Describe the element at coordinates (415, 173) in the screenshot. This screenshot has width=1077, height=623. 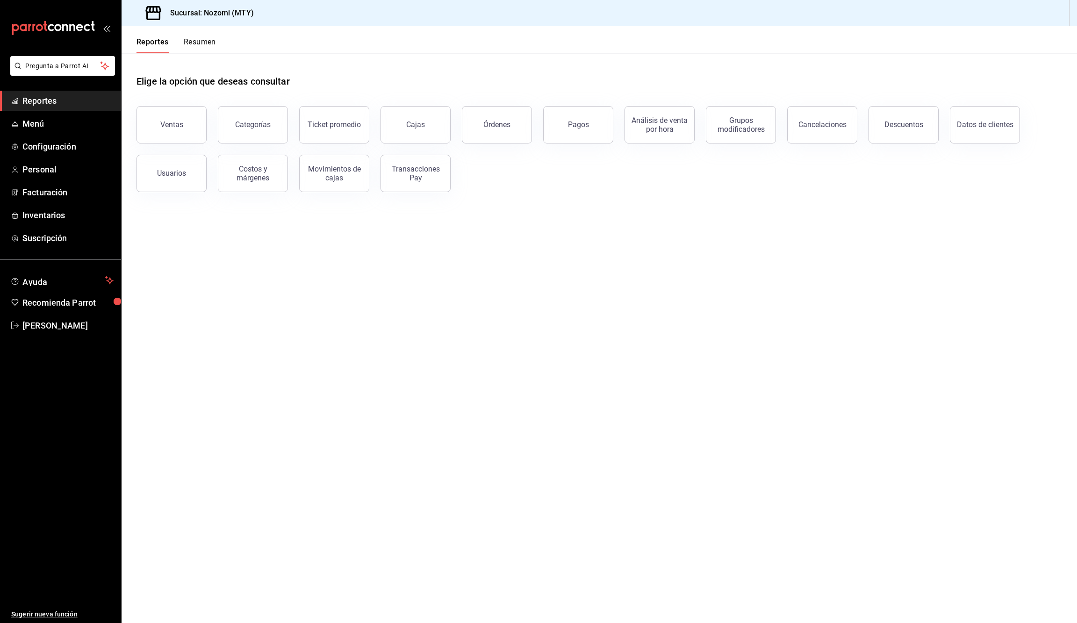
I see `div: Transacciones Pay` at that location.